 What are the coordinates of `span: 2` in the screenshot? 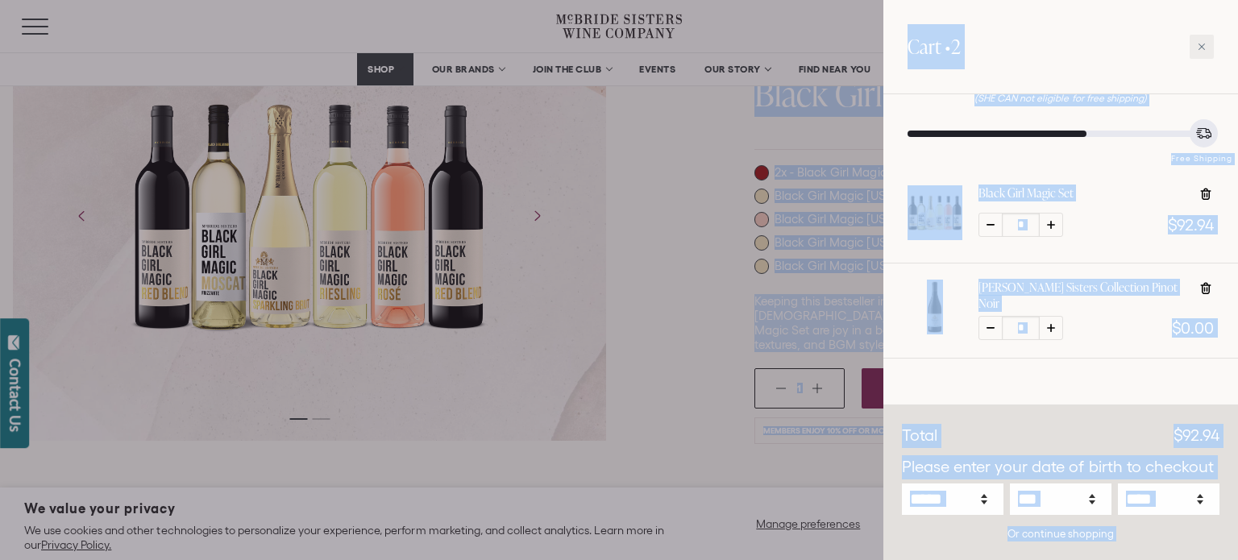 It's located at (956, 46).